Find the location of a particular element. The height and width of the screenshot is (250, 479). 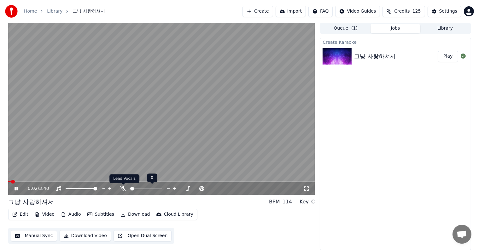

div: Key is located at coordinates (304, 202).